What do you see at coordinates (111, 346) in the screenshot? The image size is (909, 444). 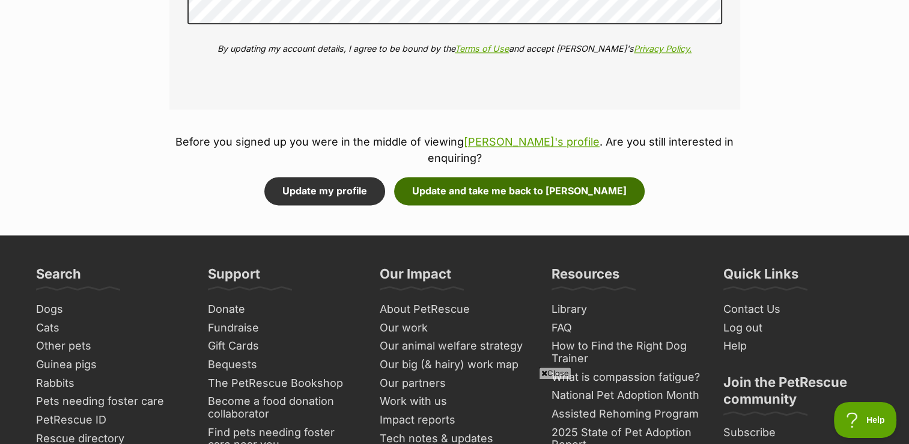 I see `a: Other pets` at bounding box center [111, 346].